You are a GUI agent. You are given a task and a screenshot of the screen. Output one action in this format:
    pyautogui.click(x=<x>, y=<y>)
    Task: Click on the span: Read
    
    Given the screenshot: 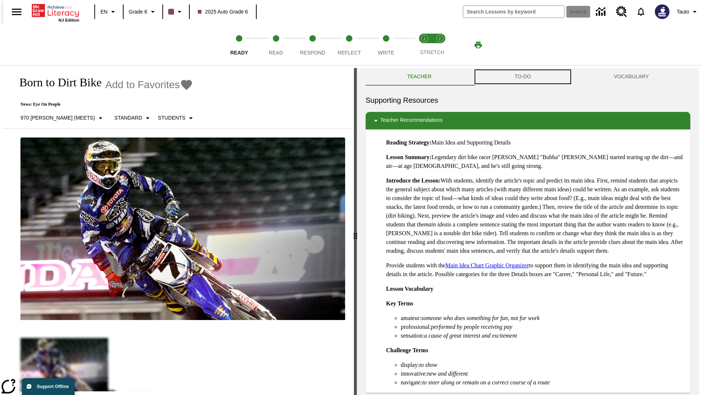 What is the action you would take?
    pyautogui.click(x=276, y=53)
    